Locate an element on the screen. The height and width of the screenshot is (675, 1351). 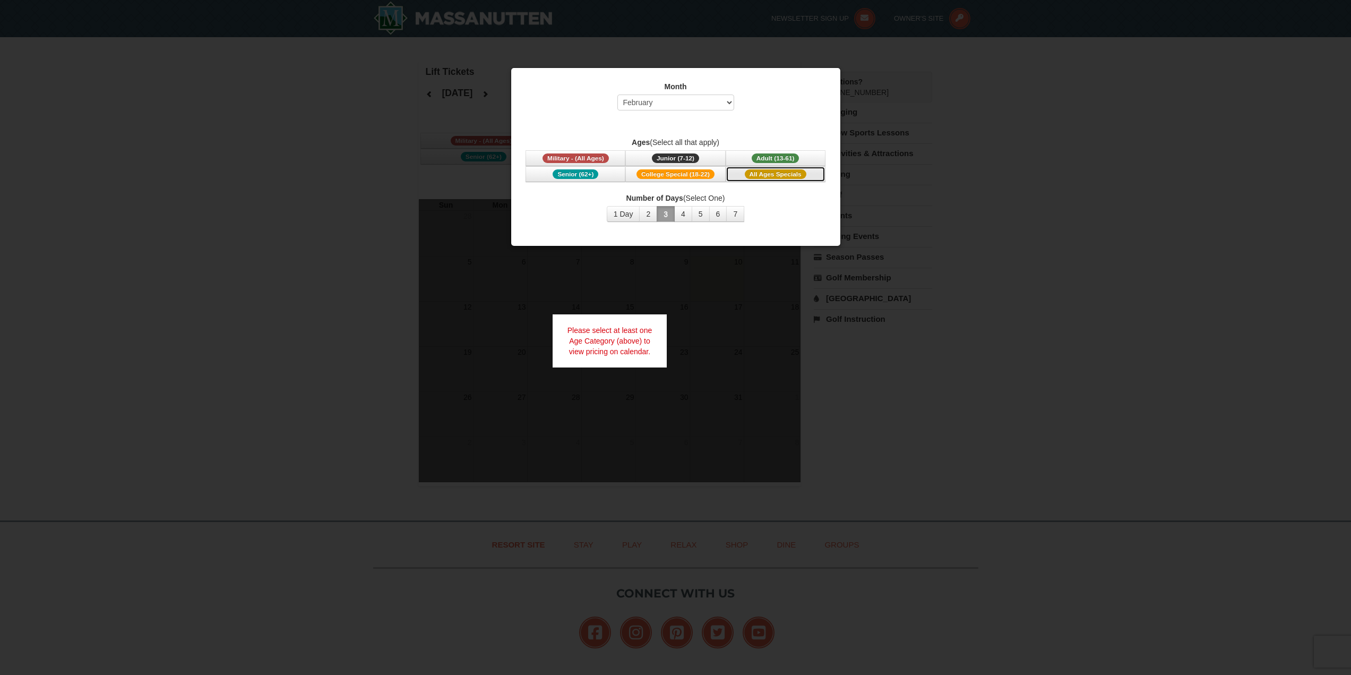
button: Adult (13-61) is located at coordinates (776, 158).